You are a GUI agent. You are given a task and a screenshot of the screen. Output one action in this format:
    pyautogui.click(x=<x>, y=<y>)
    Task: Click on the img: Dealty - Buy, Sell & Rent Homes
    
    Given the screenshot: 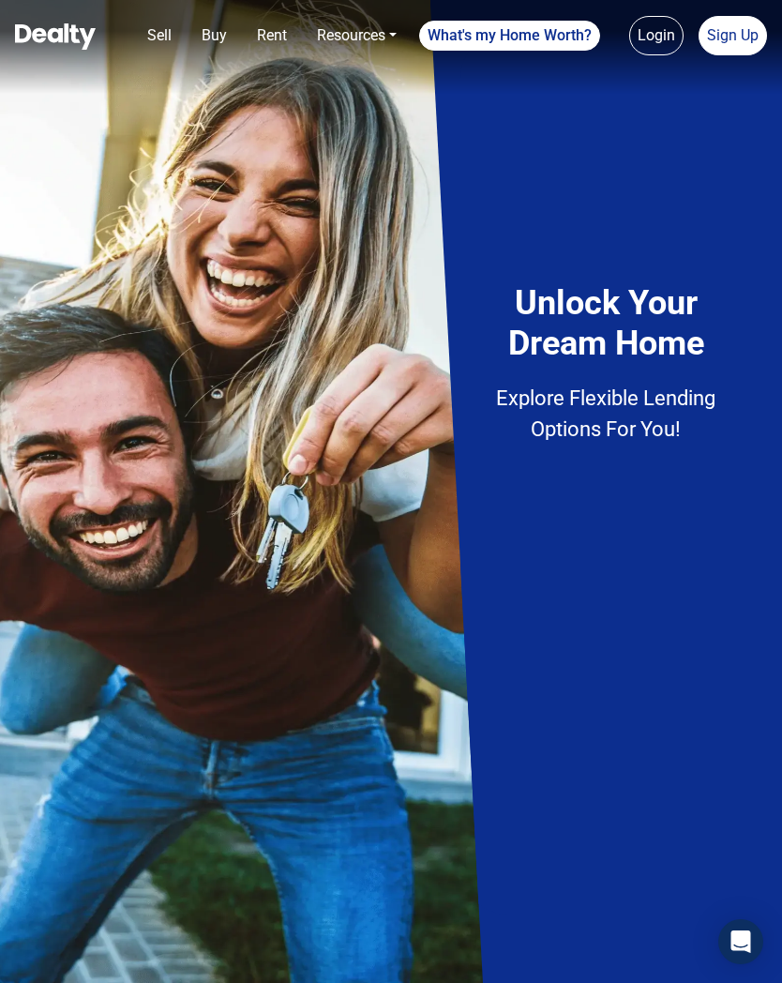 What is the action you would take?
    pyautogui.click(x=55, y=37)
    